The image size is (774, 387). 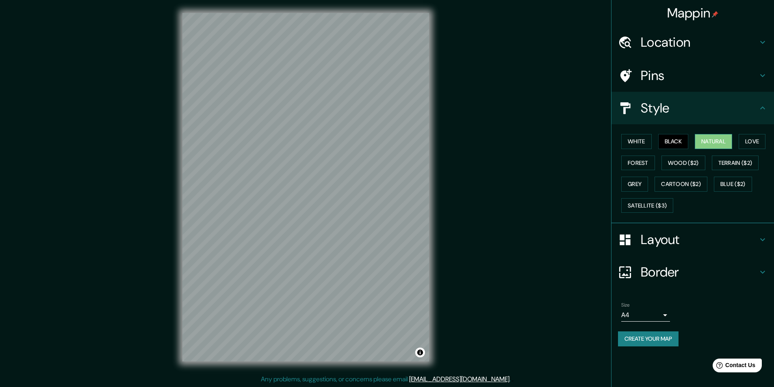 What do you see at coordinates (385, 379) in the screenshot?
I see `p: Any problems, suggestions, or concerns please email .` at bounding box center [385, 379].